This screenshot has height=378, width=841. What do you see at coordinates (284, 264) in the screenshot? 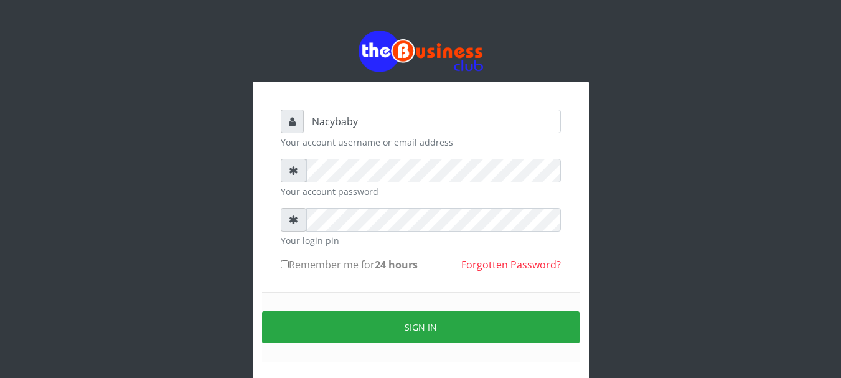
I see `input: Remember me for24 hours` at bounding box center [284, 264].